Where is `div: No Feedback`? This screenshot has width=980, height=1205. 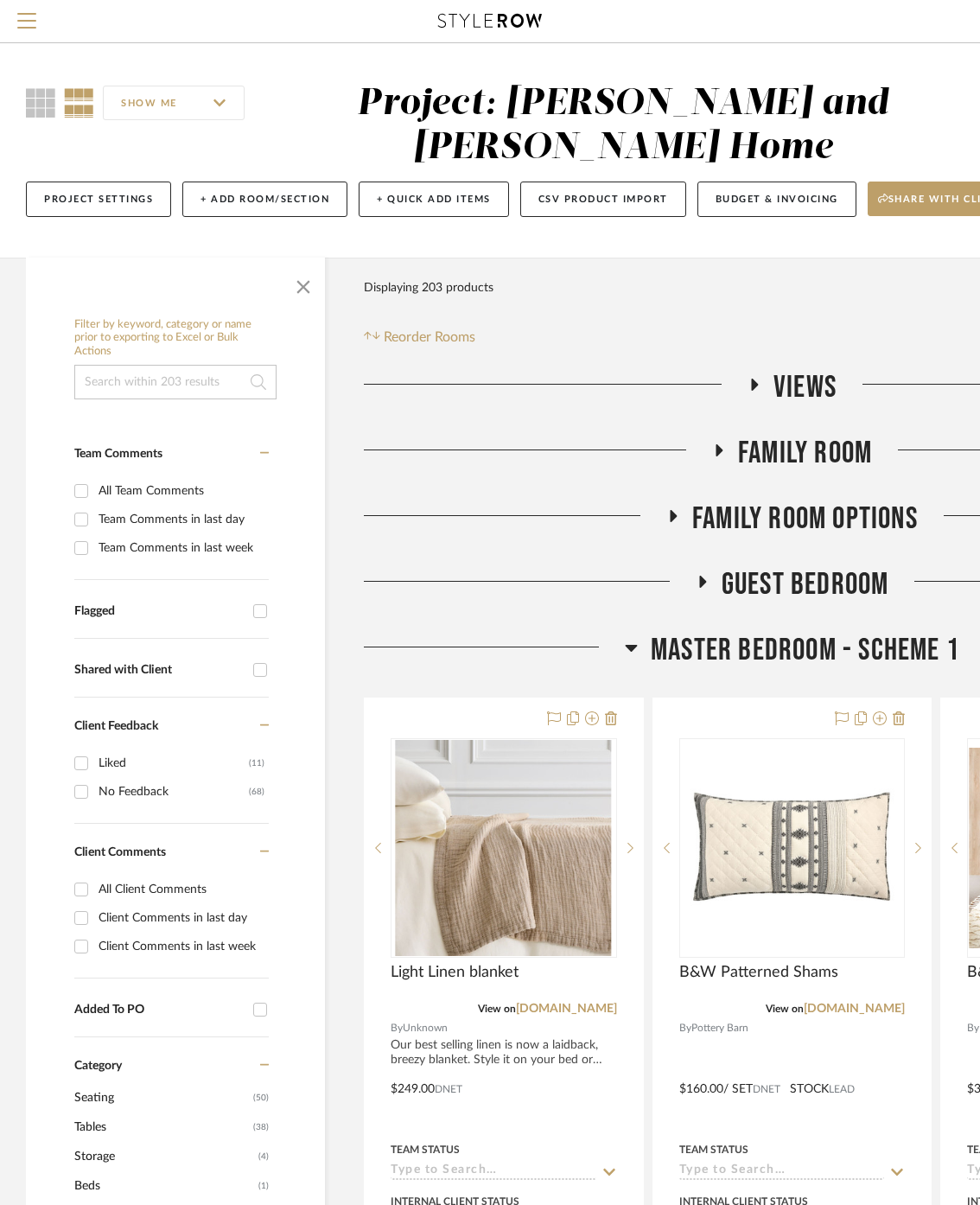
div: No Feedback is located at coordinates (174, 791).